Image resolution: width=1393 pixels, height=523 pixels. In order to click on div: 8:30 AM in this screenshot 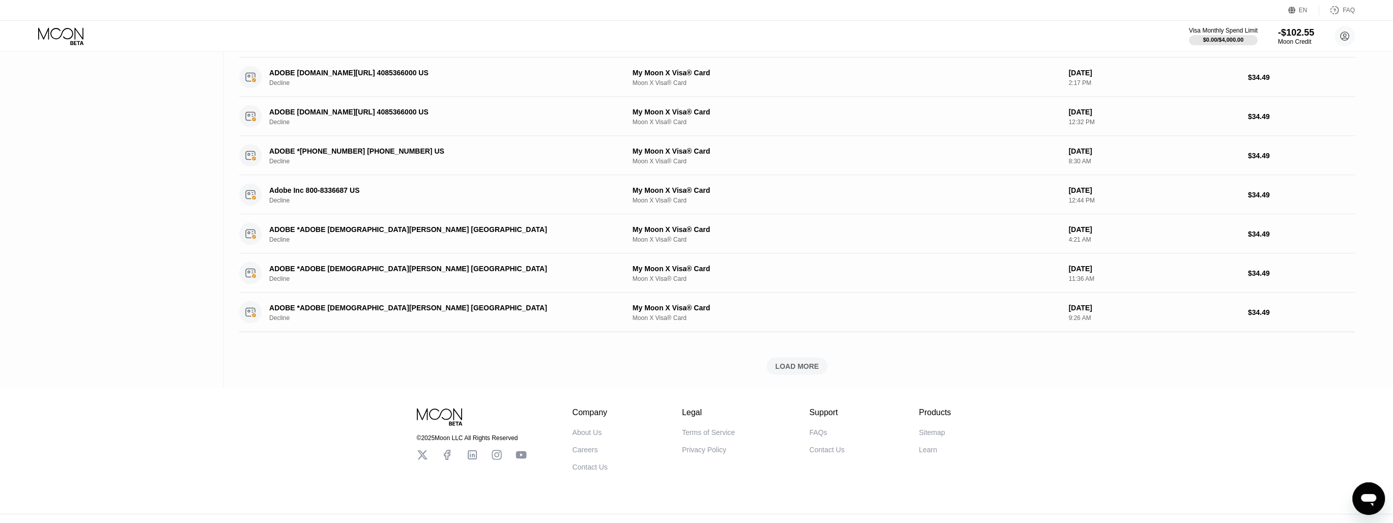, I will do `click(1154, 161)`.